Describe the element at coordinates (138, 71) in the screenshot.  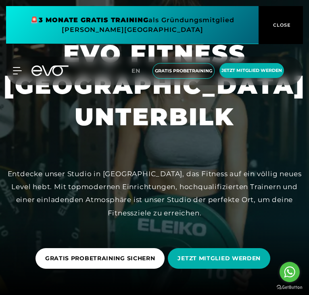
I see `a: en` at that location.